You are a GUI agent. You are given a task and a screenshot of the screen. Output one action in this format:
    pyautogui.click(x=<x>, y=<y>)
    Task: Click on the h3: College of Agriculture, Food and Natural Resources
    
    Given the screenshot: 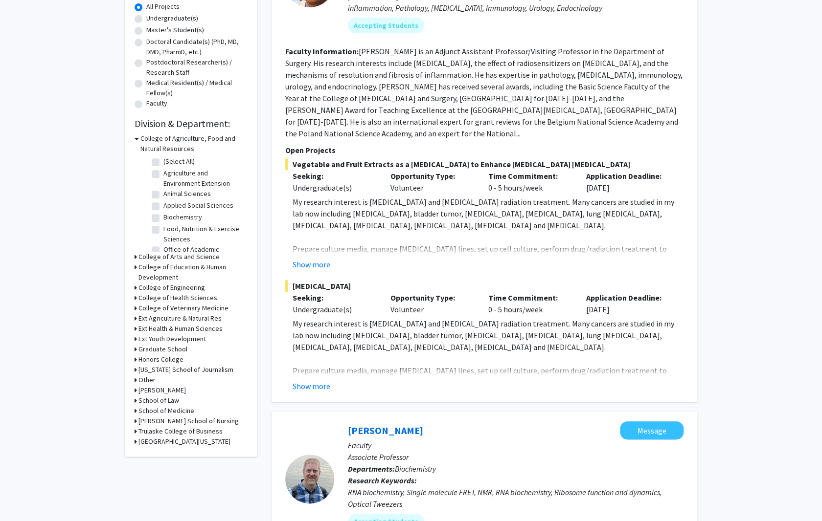 What is the action you would take?
    pyautogui.click(x=194, y=144)
    